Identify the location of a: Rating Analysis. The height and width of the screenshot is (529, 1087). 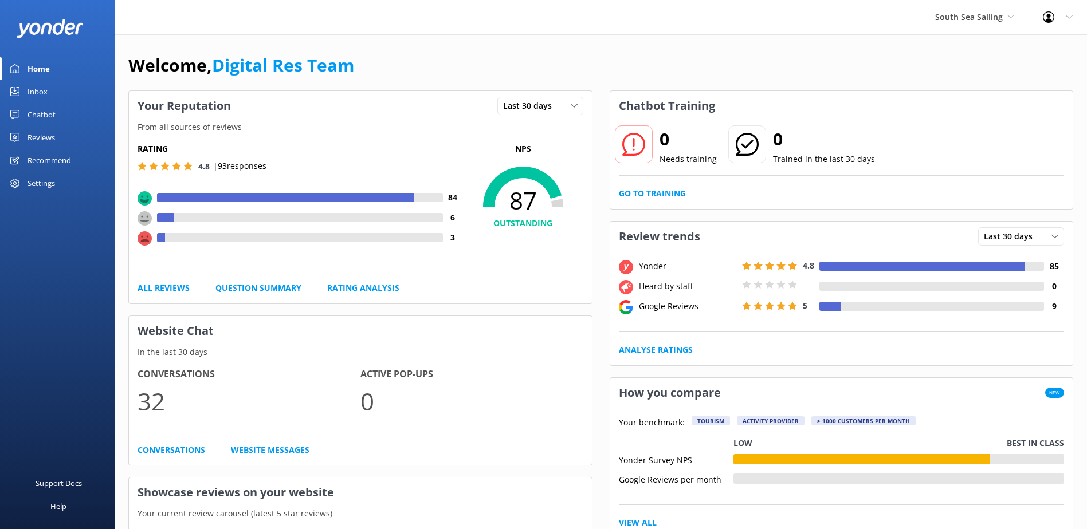
(363, 288).